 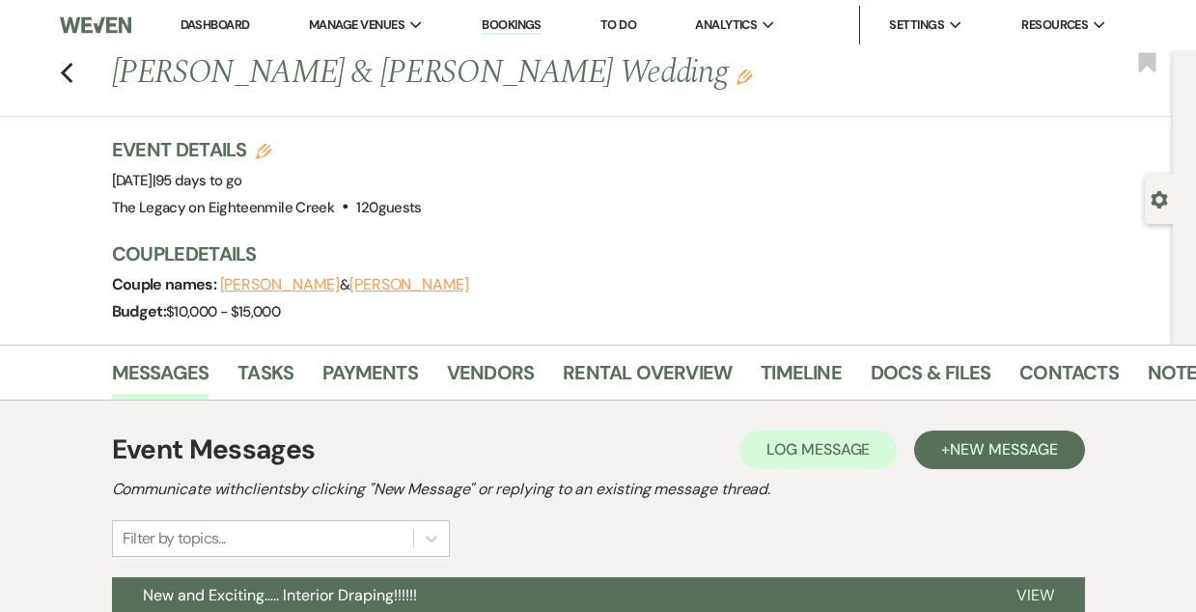 I want to click on span: 120 guests, so click(x=388, y=208).